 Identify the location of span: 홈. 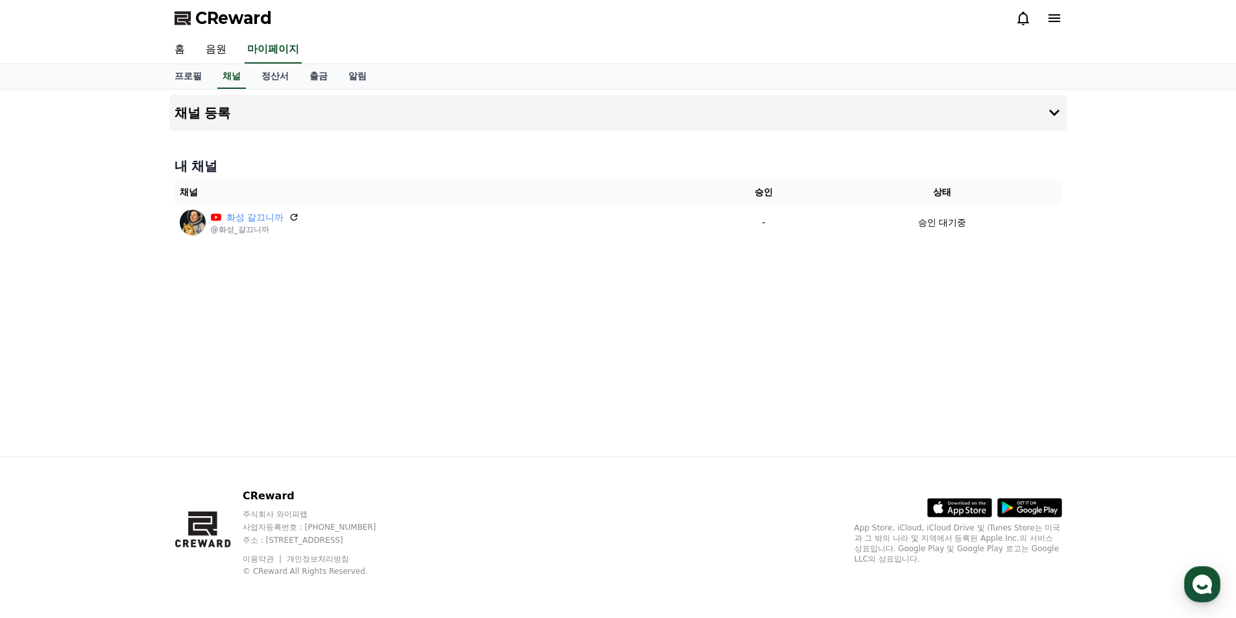
(45, 436).